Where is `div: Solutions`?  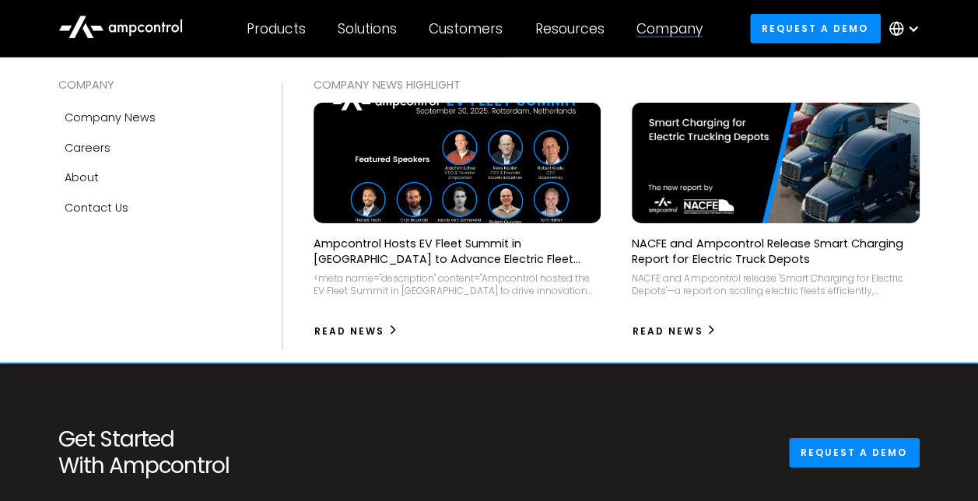 div: Solutions is located at coordinates (367, 29).